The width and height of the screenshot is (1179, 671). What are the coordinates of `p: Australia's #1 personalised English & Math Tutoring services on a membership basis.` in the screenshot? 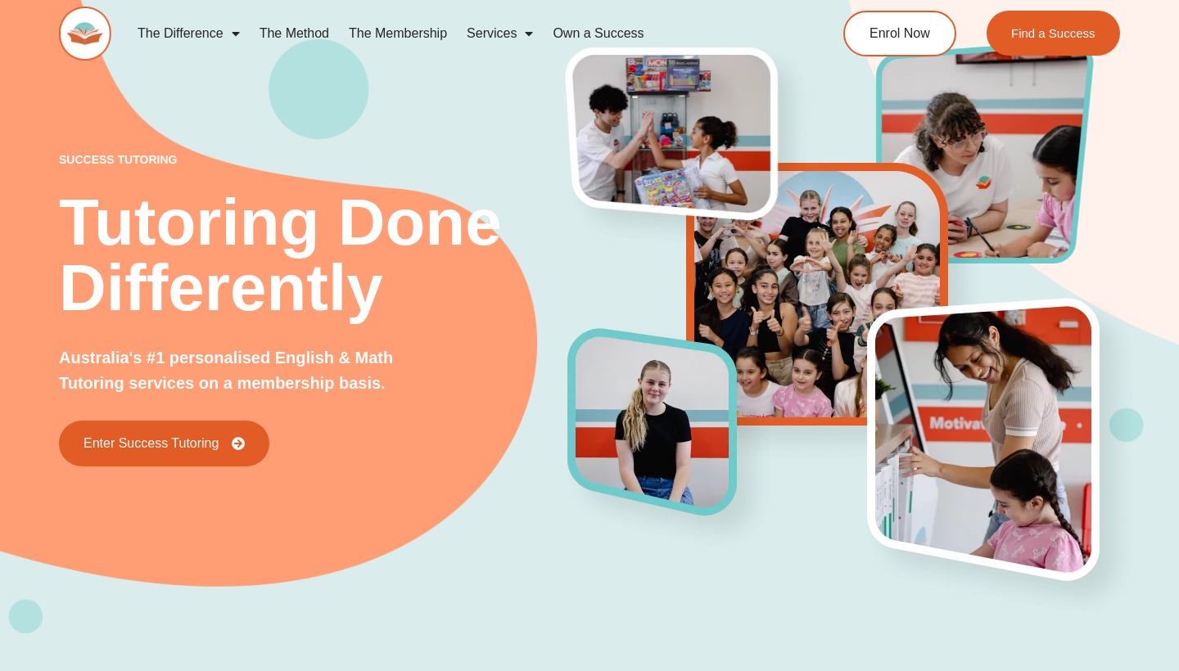 It's located at (245, 371).